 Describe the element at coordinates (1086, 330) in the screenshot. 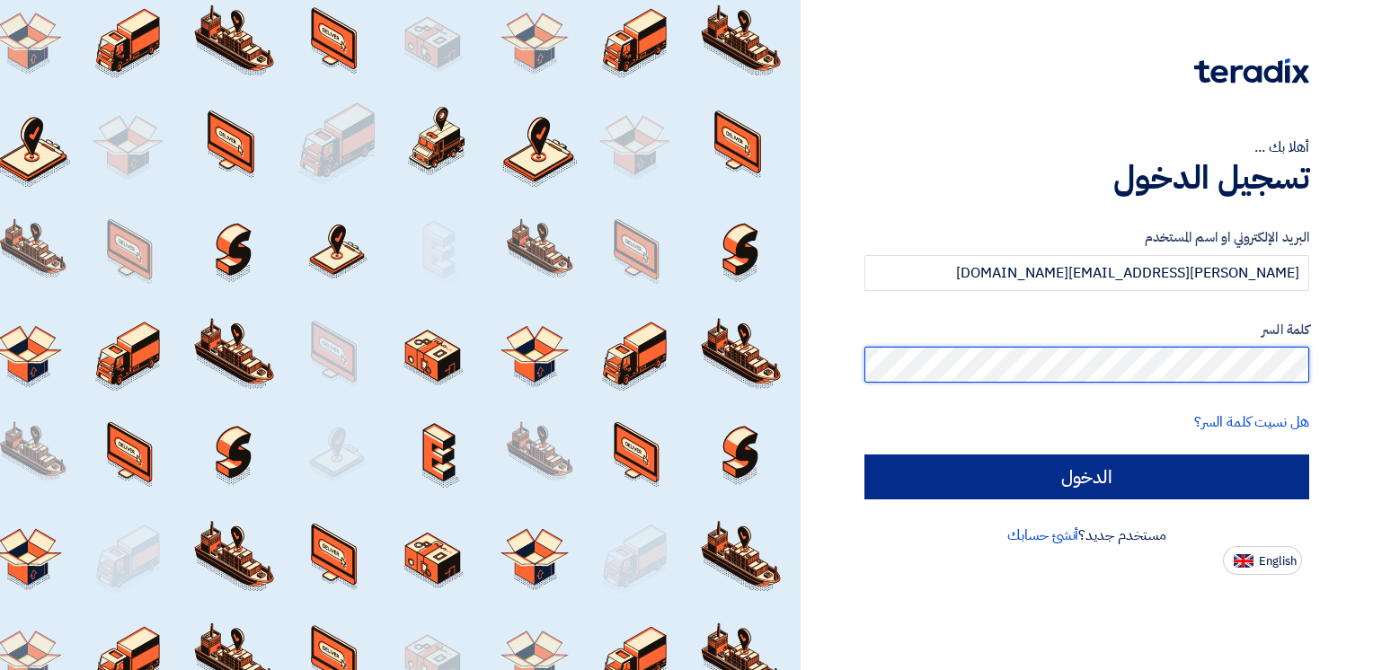

I see `label: كلمة السر` at that location.